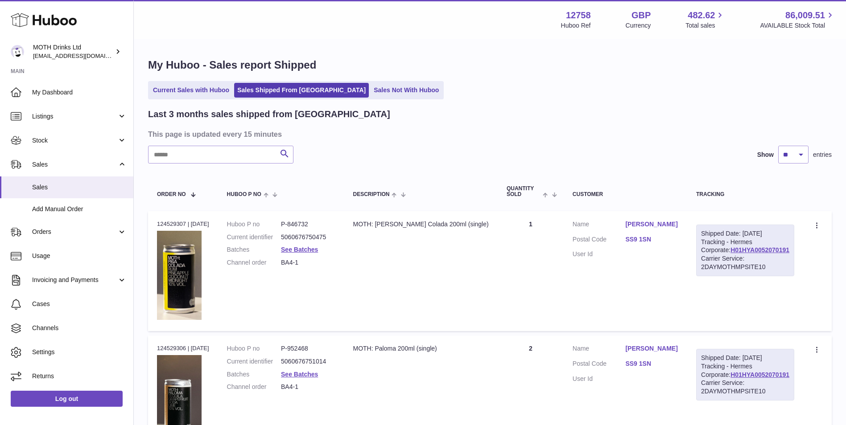  What do you see at coordinates (171, 194) in the screenshot?
I see `span: Order No` at bounding box center [171, 194].